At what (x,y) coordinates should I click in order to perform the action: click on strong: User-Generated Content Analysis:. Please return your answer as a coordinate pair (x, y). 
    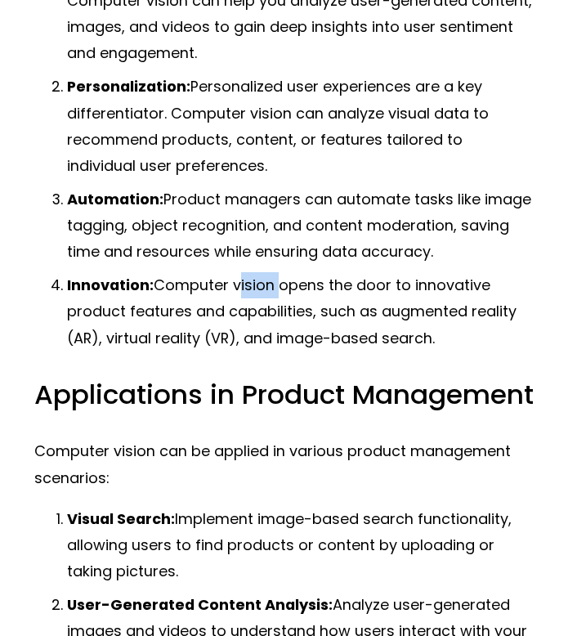
    Looking at the image, I should click on (199, 604).